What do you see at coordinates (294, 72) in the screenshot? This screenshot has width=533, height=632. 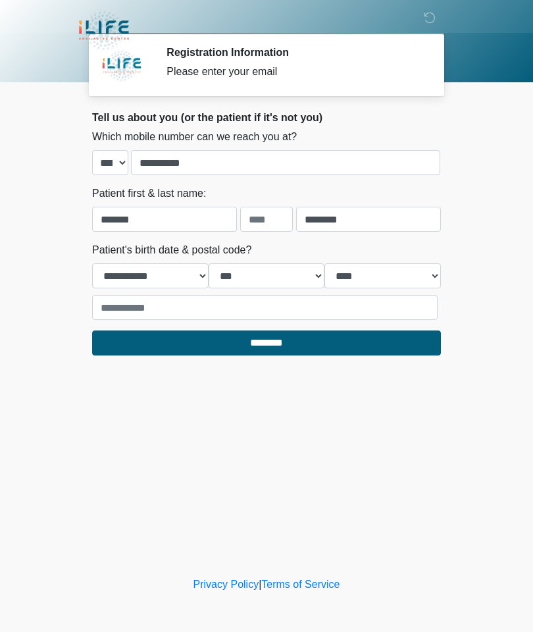 I see `div: Please enter your email` at bounding box center [294, 72].